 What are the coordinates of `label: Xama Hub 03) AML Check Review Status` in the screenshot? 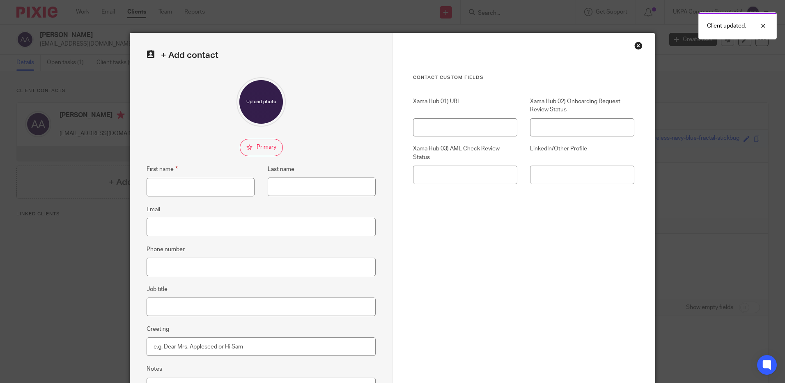 It's located at (465, 153).